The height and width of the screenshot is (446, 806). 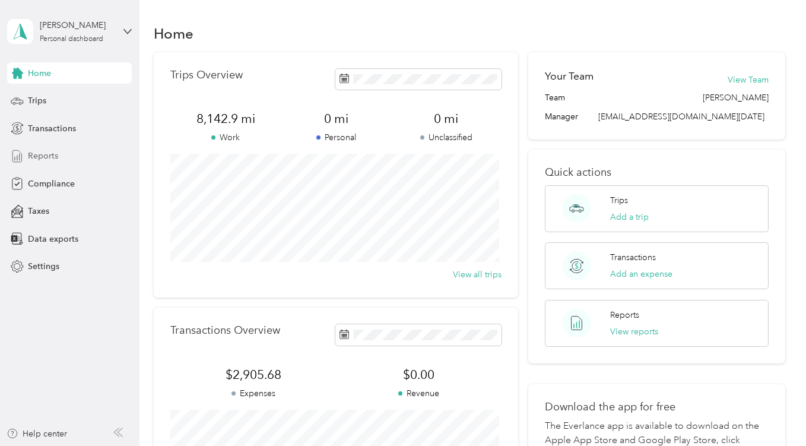 What do you see at coordinates (52, 128) in the screenshot?
I see `span: Transactions` at bounding box center [52, 128].